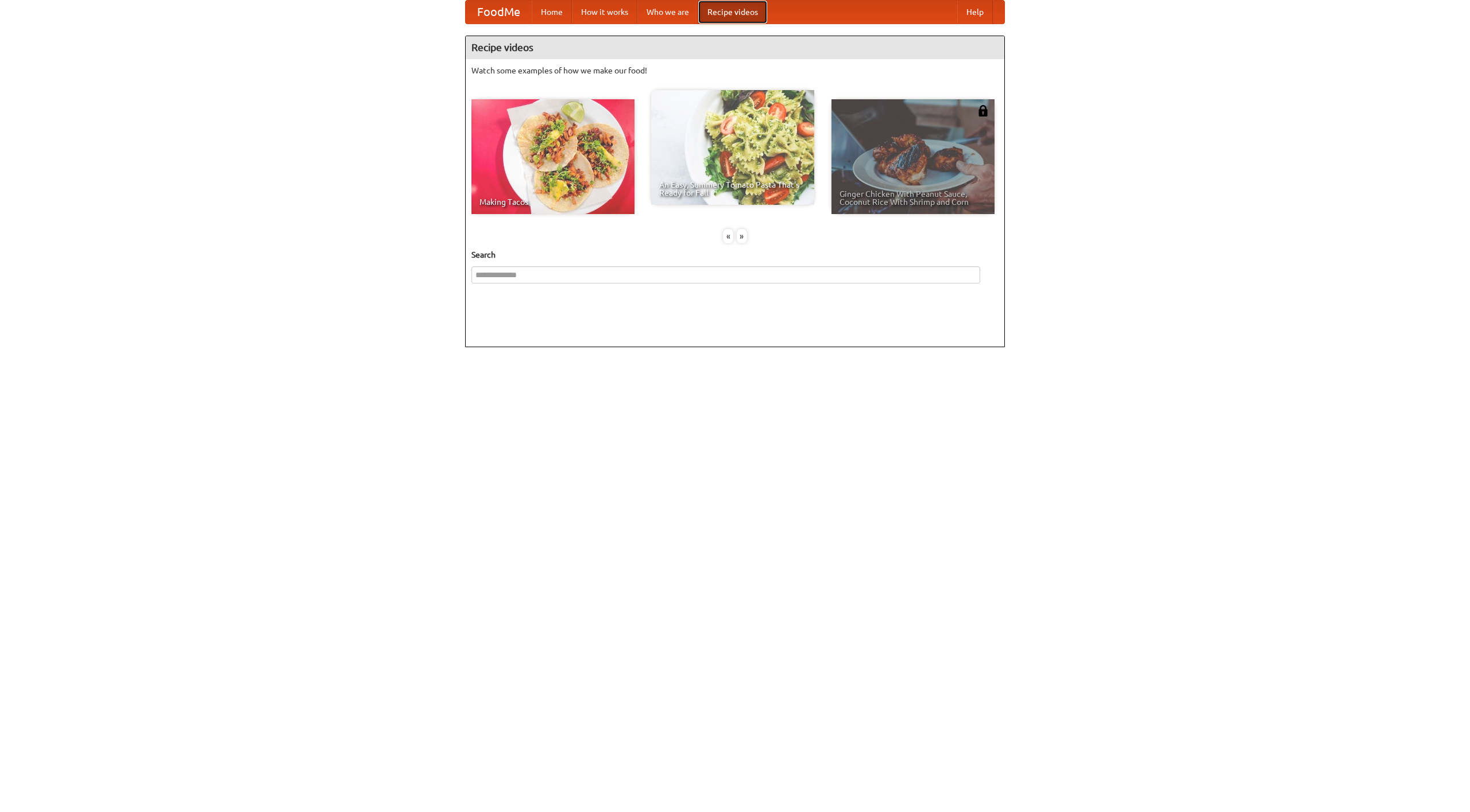 The width and height of the screenshot is (1470, 812). Describe the element at coordinates (604, 12) in the screenshot. I see `a: How it works` at that location.